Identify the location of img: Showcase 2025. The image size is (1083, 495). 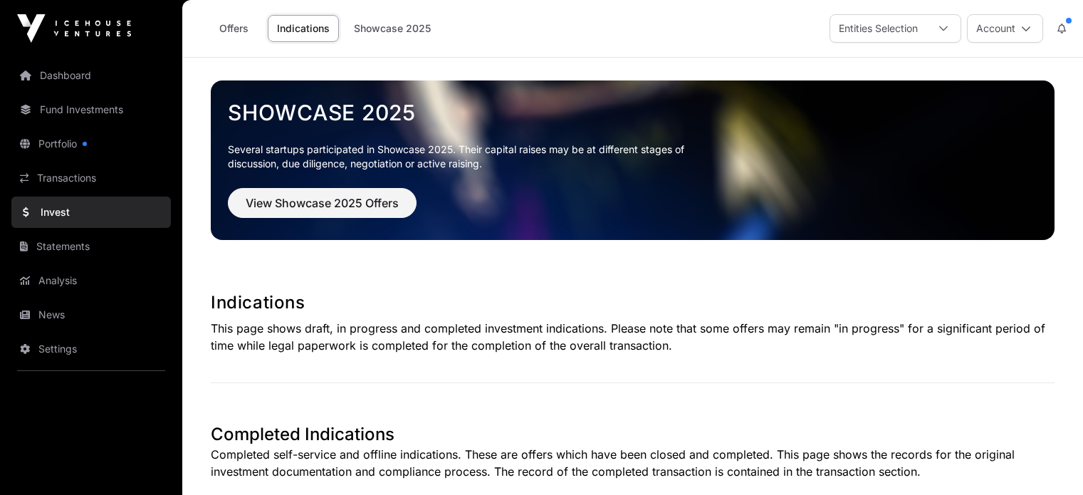
(632, 160).